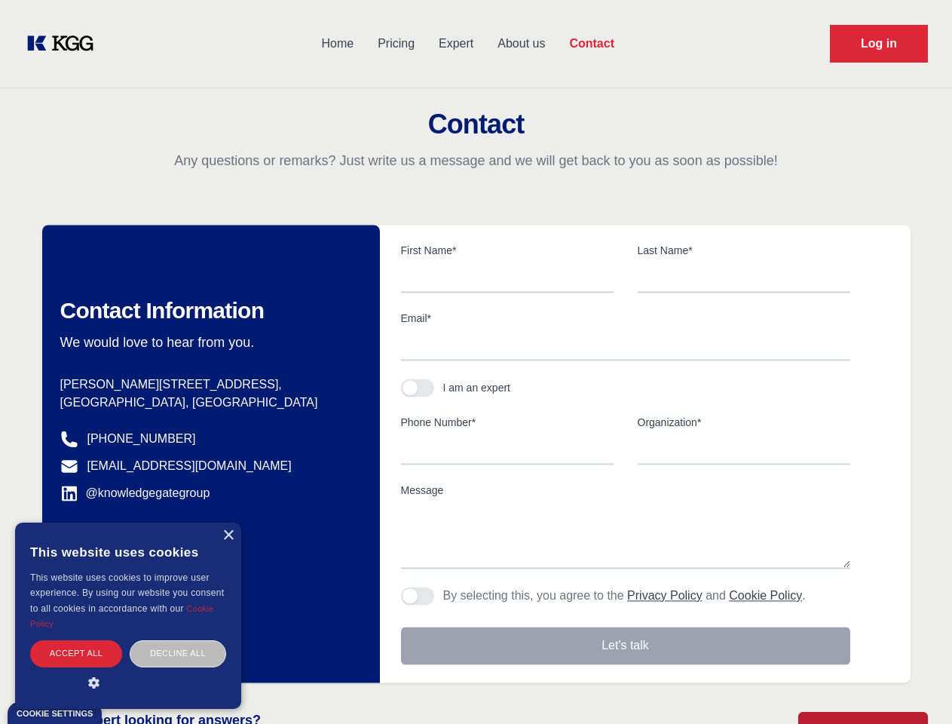 This screenshot has height=724, width=952. Describe the element at coordinates (76, 653) in the screenshot. I see `div: Accept all` at that location.